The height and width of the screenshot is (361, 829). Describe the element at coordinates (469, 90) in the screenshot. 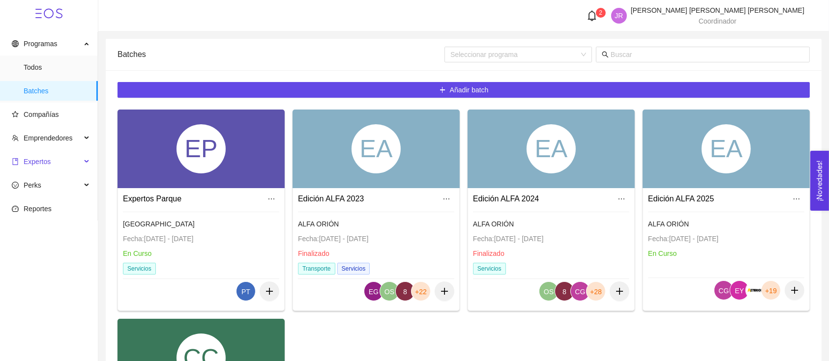

I see `span: Añadir batch` at that location.